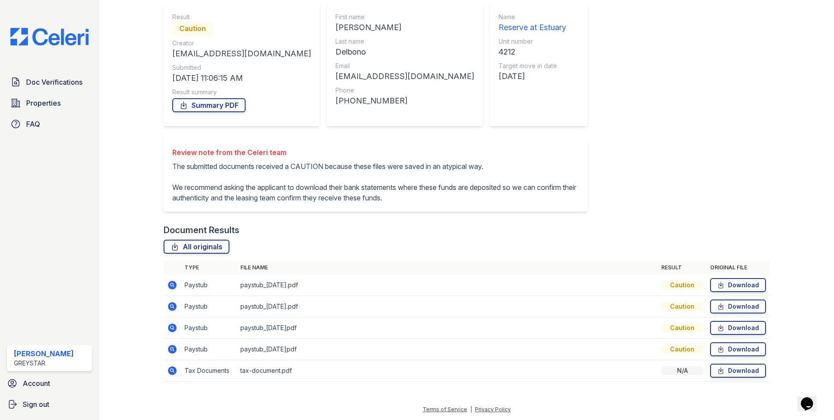  I want to click on th: Original file, so click(738, 267).